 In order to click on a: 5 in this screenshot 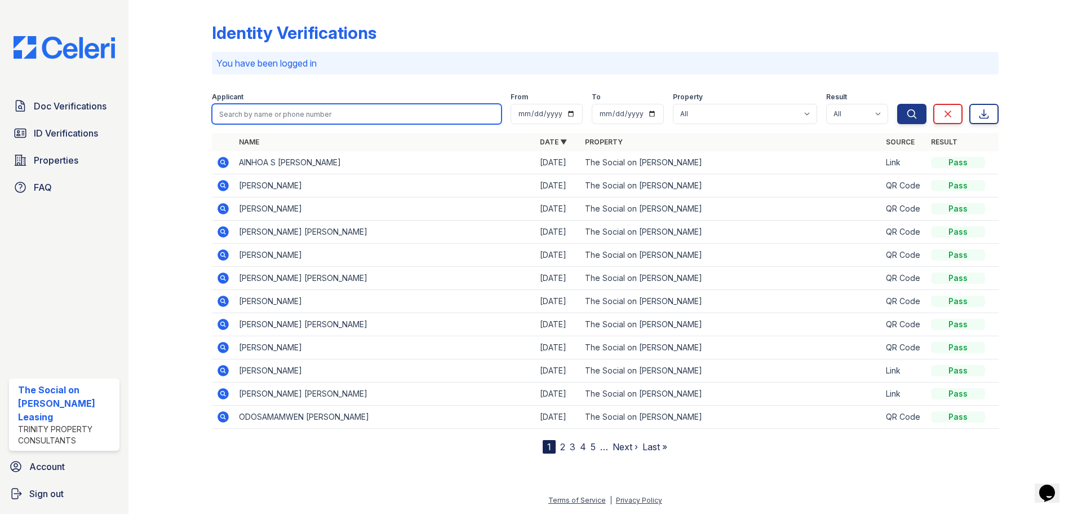, I will do `click(593, 446)`.